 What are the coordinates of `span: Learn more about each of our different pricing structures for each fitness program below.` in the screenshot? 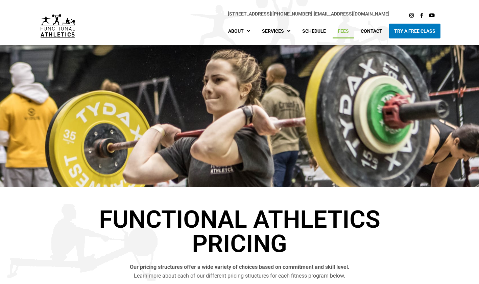 It's located at (239, 276).